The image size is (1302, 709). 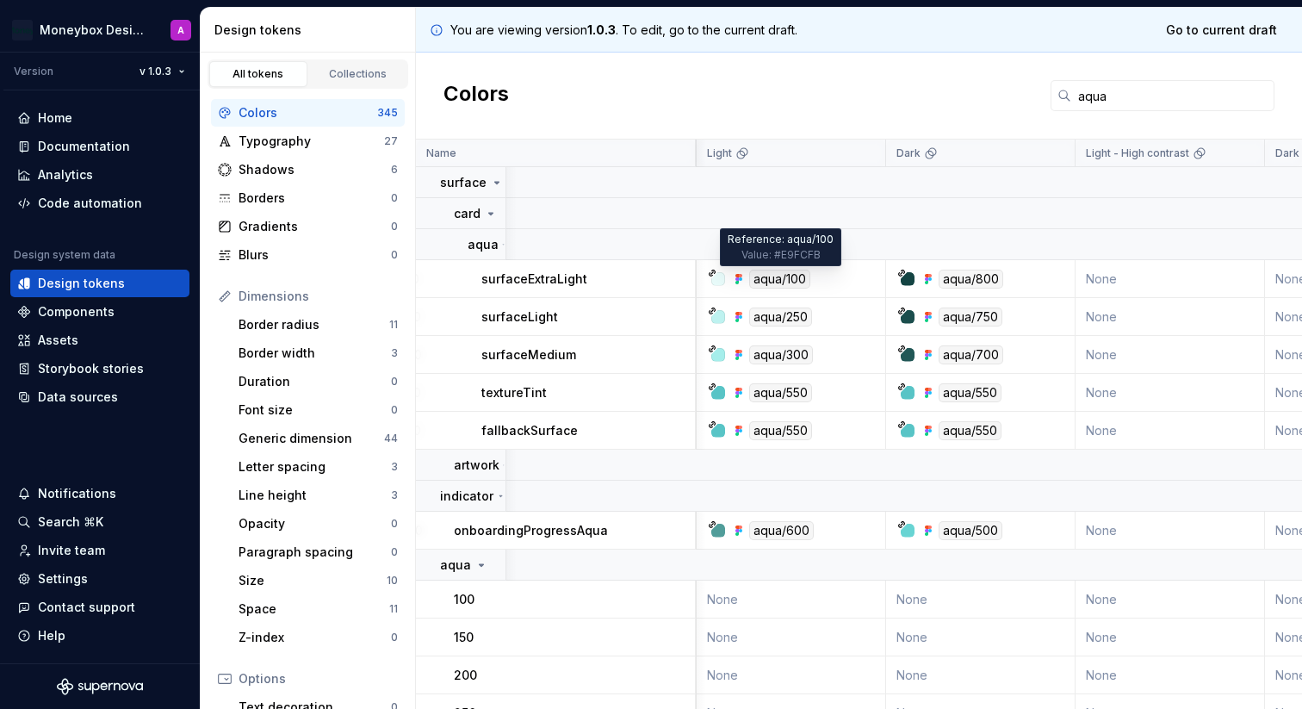 What do you see at coordinates (318, 609) in the screenshot?
I see `a: Space11` at bounding box center [318, 609].